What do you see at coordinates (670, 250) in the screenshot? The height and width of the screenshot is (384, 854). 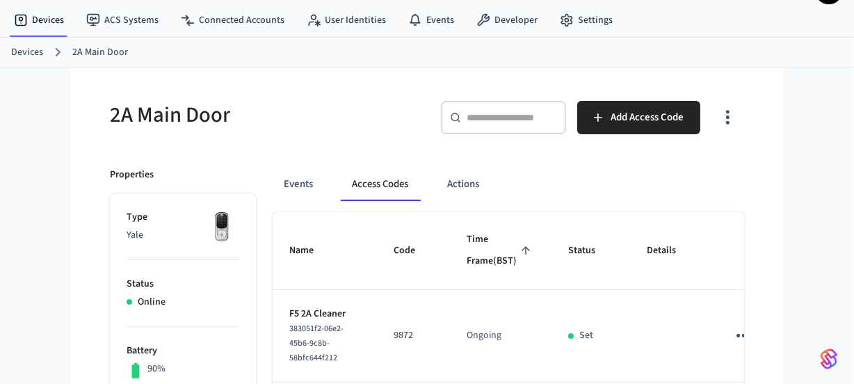 I see `span: Details` at bounding box center [670, 250].